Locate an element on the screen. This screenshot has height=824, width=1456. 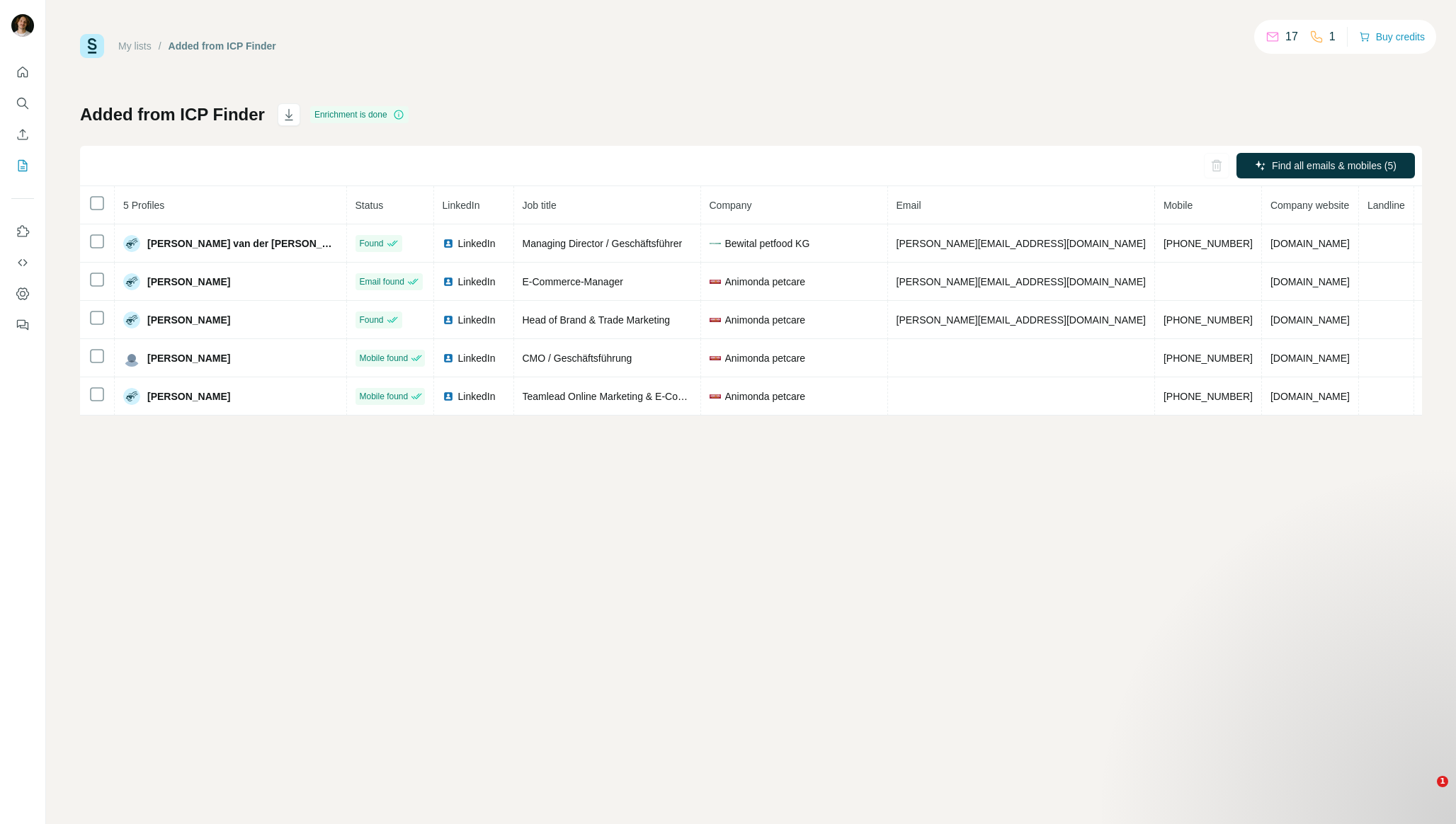
span: Head of Brand & Trade Marketing is located at coordinates (596, 320).